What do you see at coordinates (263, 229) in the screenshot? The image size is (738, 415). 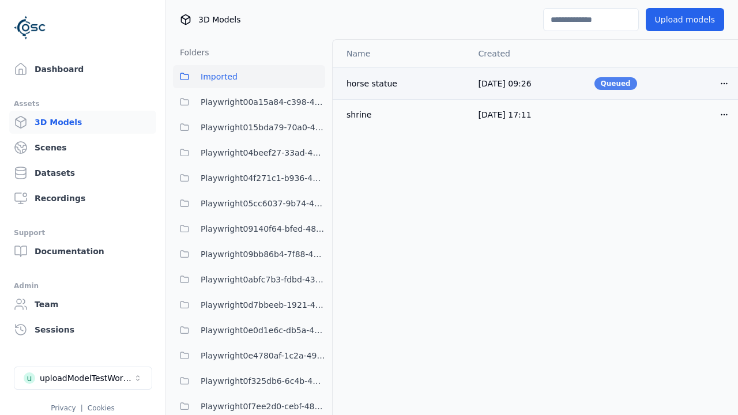 I see `span: Playwright09140f64-bfed-4894-9ae1-f5b1e6c36039` at bounding box center [263, 229].